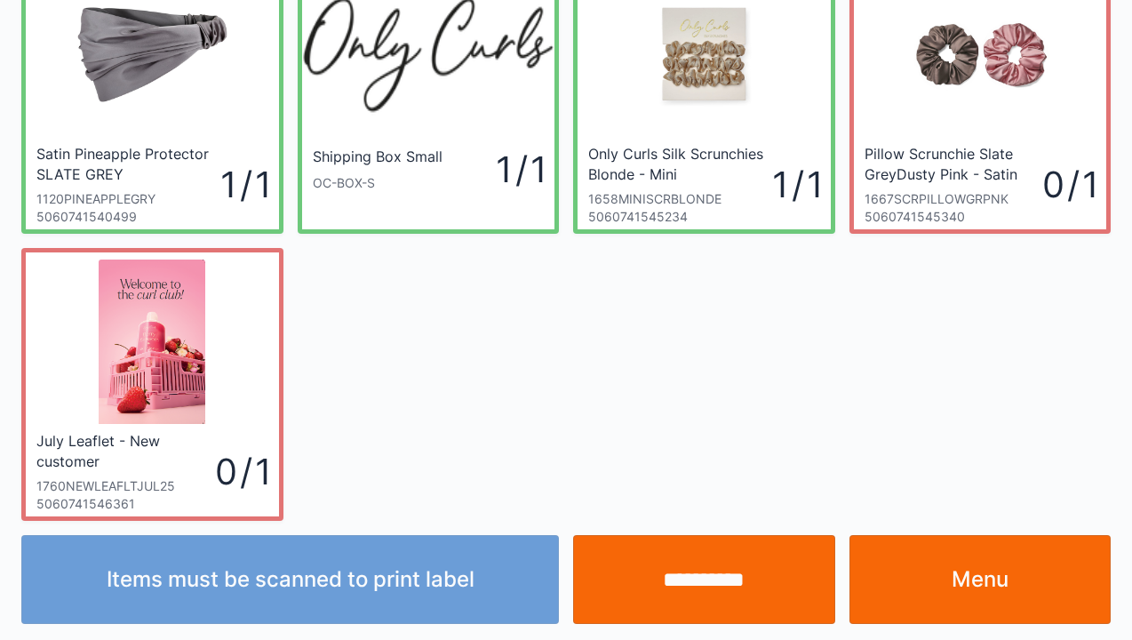  Describe the element at coordinates (378, 156) in the screenshot. I see `div: Shipping Box Small` at that location.